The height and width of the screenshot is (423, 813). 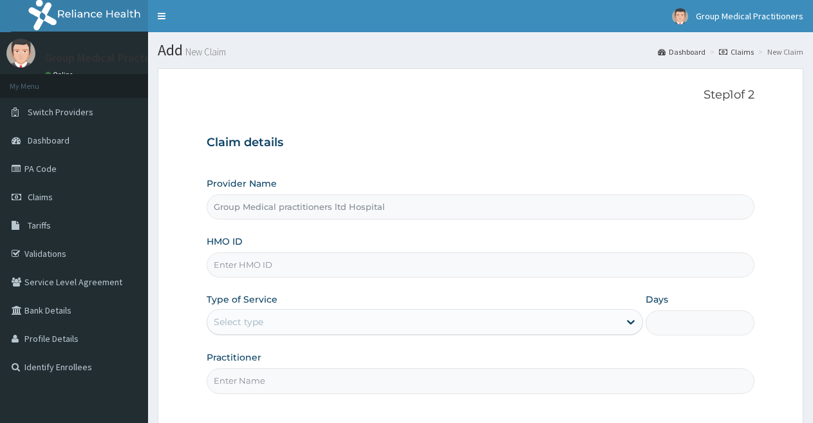 What do you see at coordinates (736, 51) in the screenshot?
I see `a: Claims` at bounding box center [736, 51].